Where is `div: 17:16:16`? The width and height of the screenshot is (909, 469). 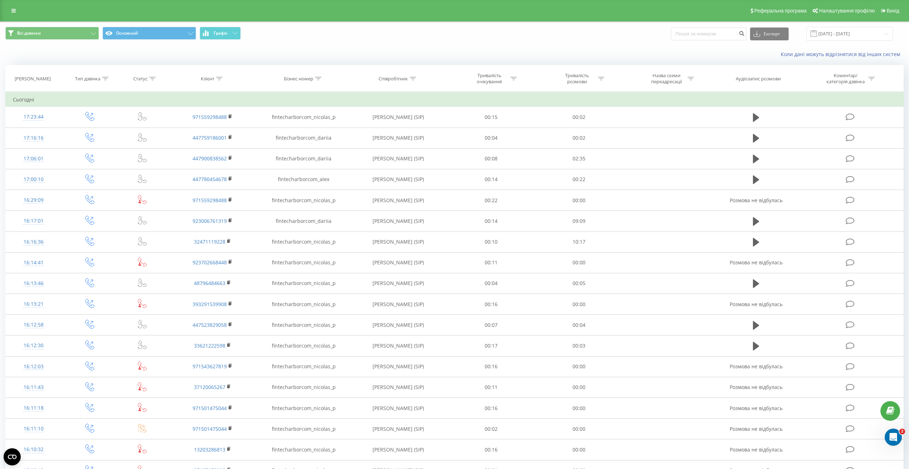
div: 17:16:16 is located at coordinates (34, 138).